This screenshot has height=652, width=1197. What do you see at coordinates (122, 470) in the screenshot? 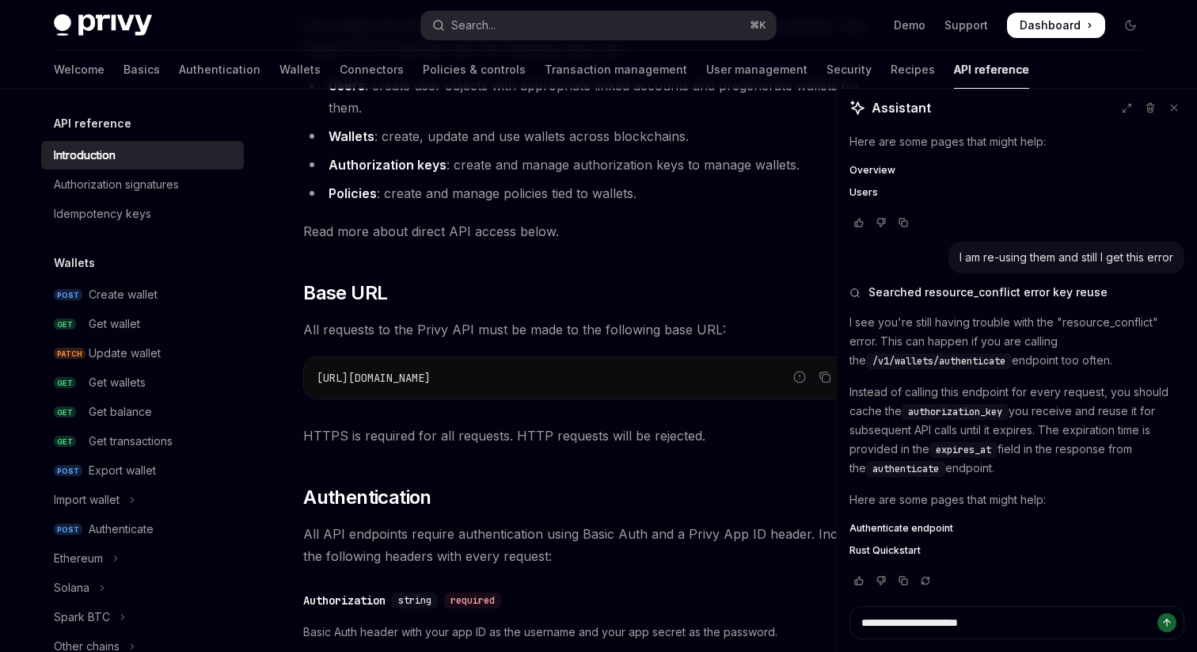
I see `div: Export wallet` at bounding box center [122, 470].